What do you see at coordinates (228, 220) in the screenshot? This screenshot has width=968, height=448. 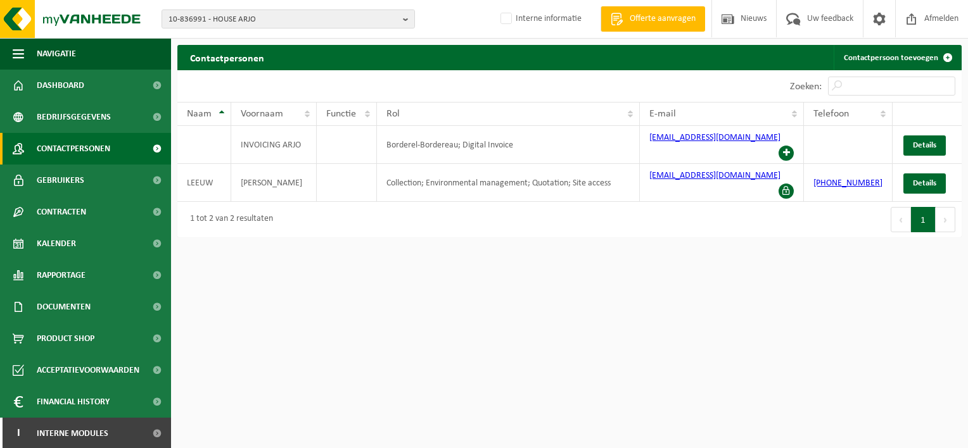 I see `div: 1 tot 2 van 2 resultaten` at bounding box center [228, 220].